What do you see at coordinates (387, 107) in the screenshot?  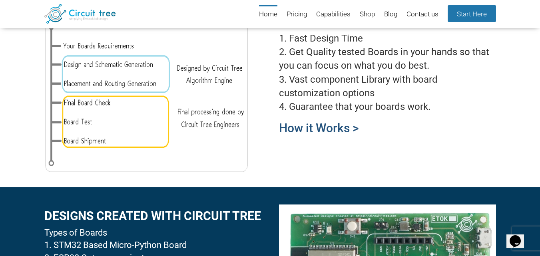 I see `li: Guarantee that your boards work.` at bounding box center [387, 107].